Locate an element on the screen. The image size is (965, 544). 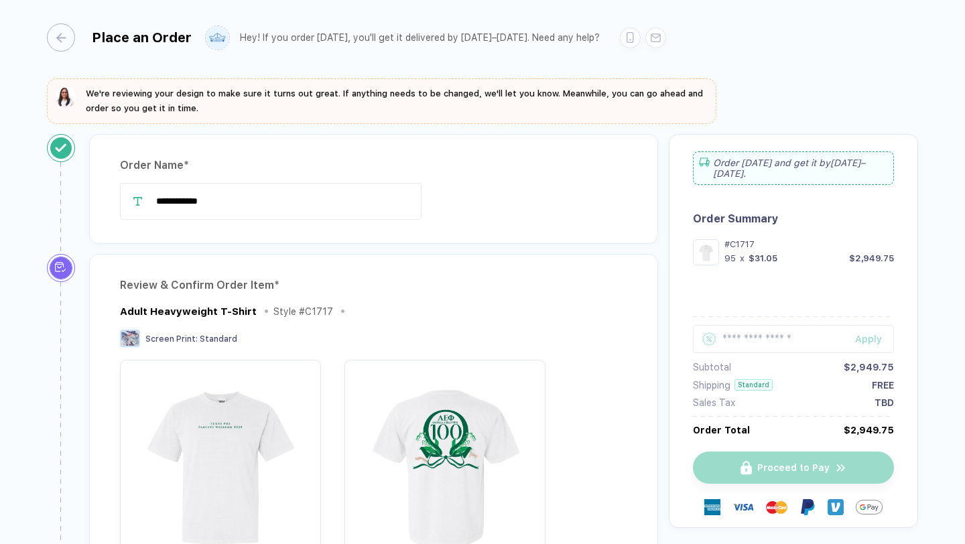
span: Screen Print : is located at coordinates (172, 339).